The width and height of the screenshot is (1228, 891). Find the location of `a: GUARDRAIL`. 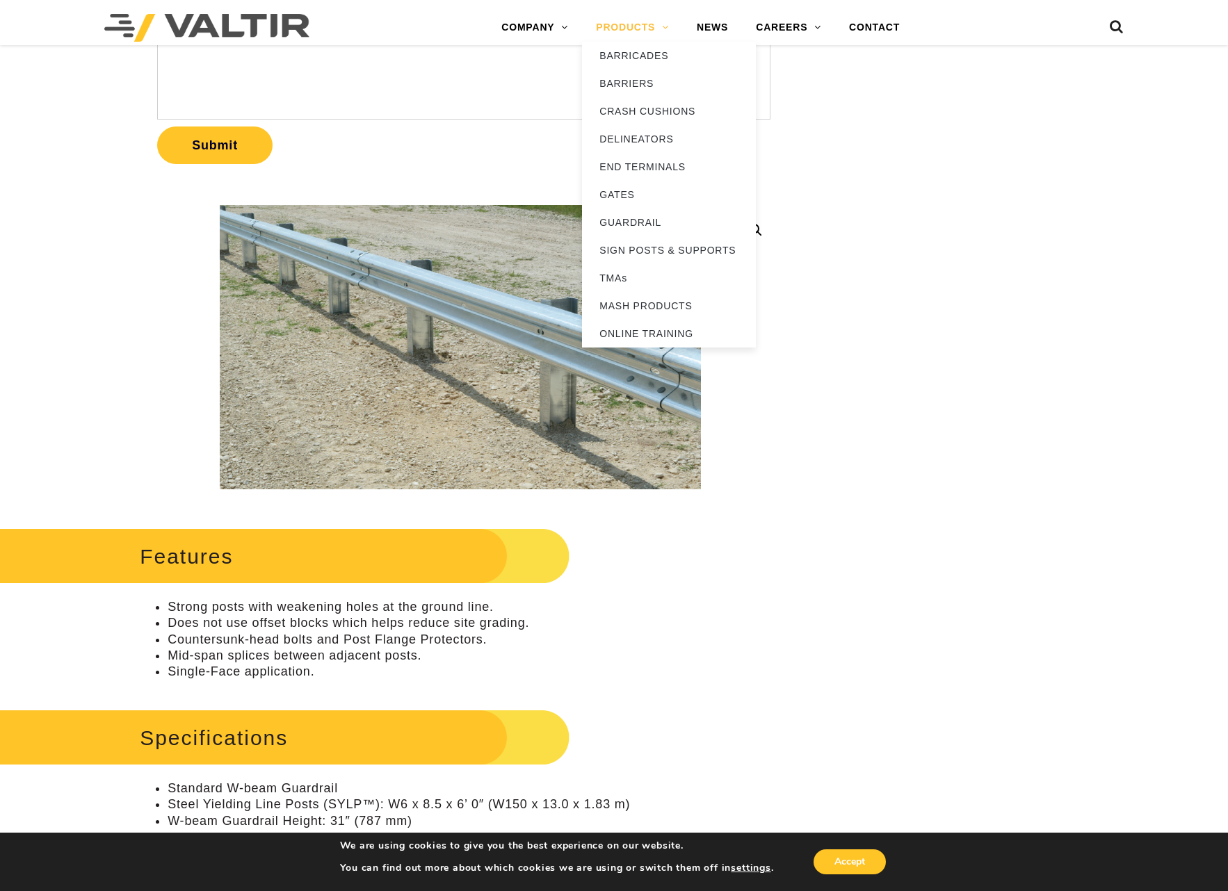

a: GUARDRAIL is located at coordinates (669, 222).